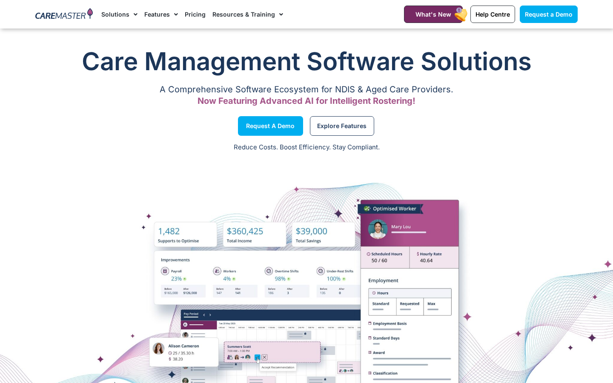  Describe the element at coordinates (493, 14) in the screenshot. I see `a: Help Centre` at that location.